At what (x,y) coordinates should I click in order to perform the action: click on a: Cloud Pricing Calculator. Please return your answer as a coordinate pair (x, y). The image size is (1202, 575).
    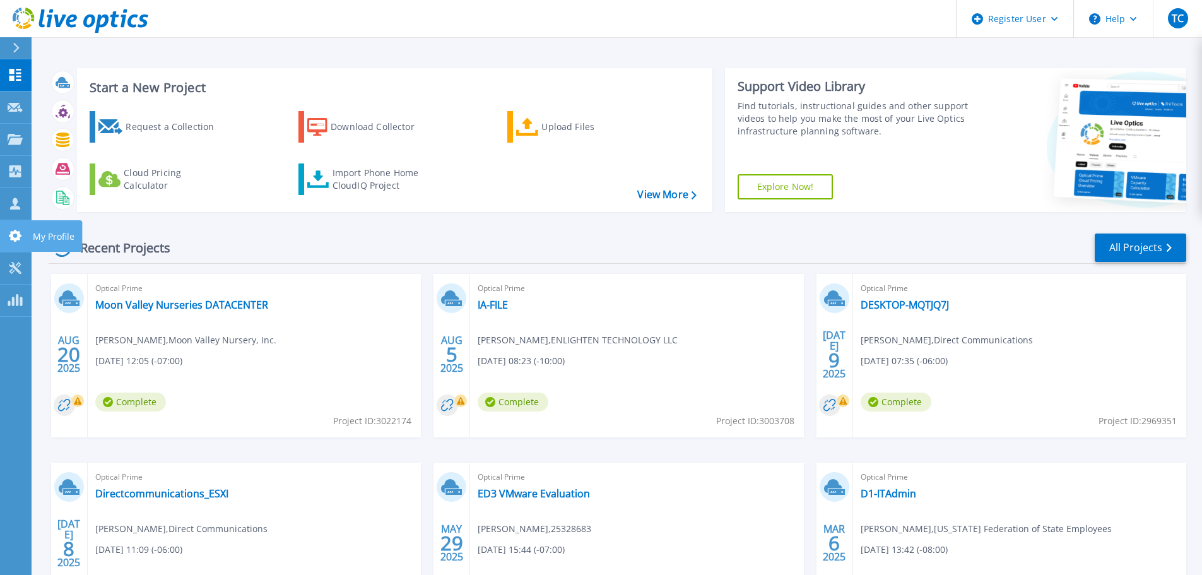
    Looking at the image, I should click on (160, 179).